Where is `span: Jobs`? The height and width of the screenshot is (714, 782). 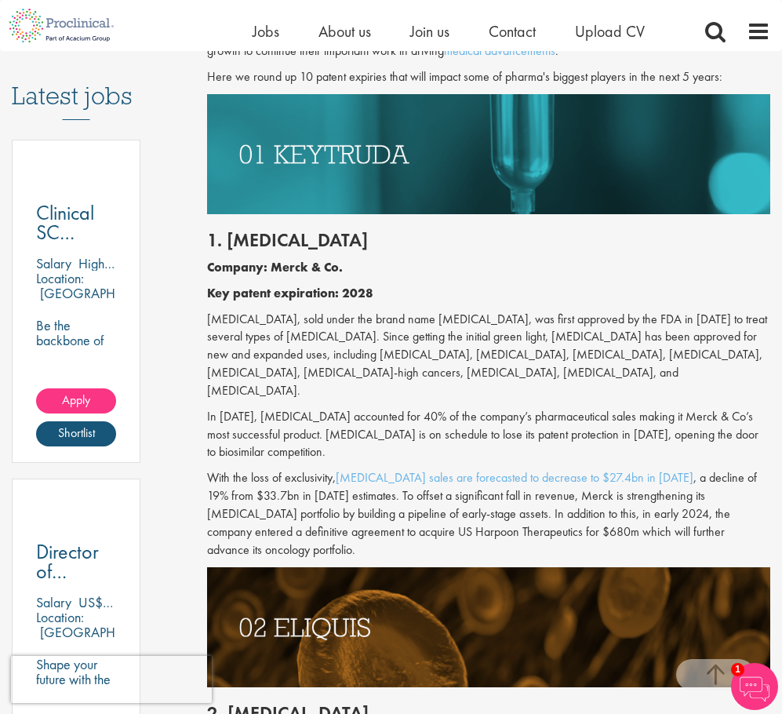
span: Jobs is located at coordinates (266, 31).